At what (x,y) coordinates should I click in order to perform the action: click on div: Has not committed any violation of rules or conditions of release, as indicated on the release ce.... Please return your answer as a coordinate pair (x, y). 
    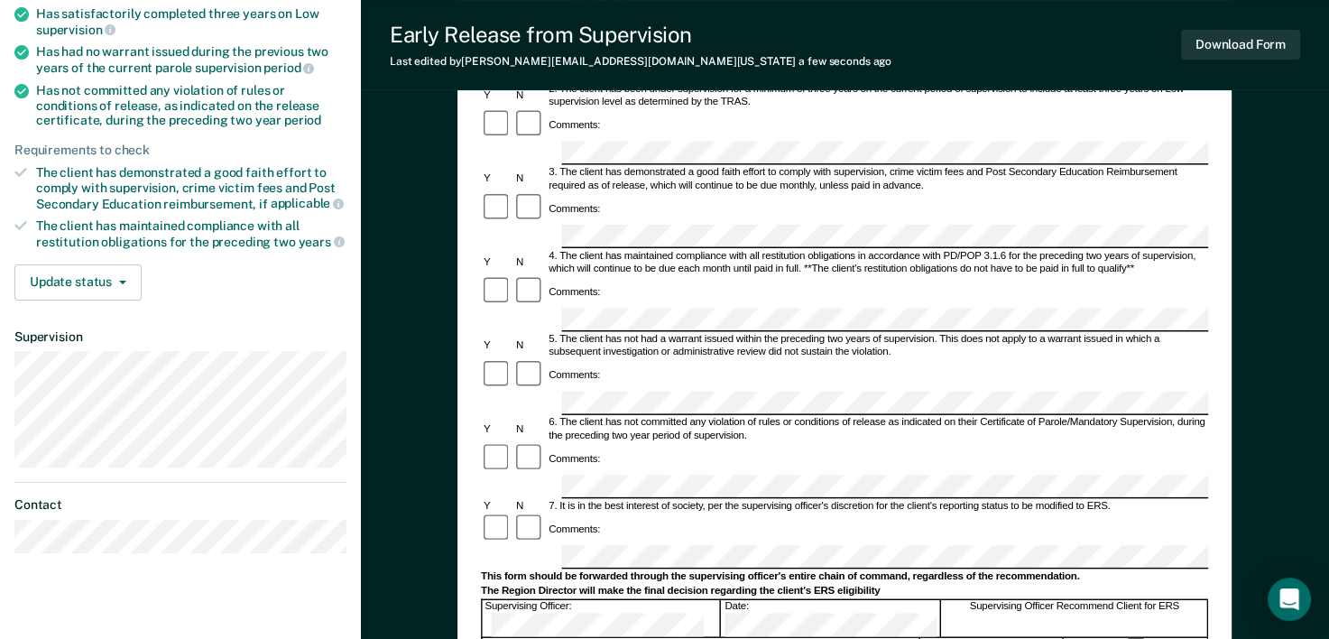
    Looking at the image, I should click on (191, 106).